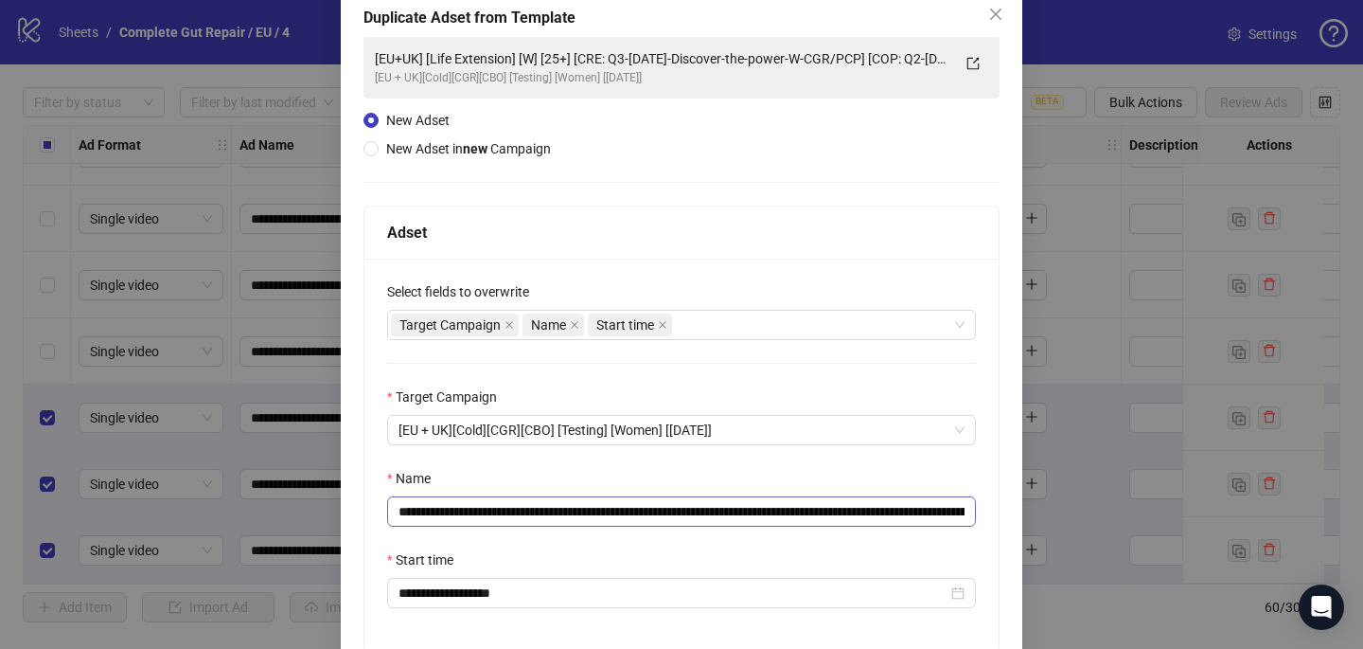 This screenshot has height=649, width=1363. I want to click on div: Duplicate Adset from Template, so click(682, 18).